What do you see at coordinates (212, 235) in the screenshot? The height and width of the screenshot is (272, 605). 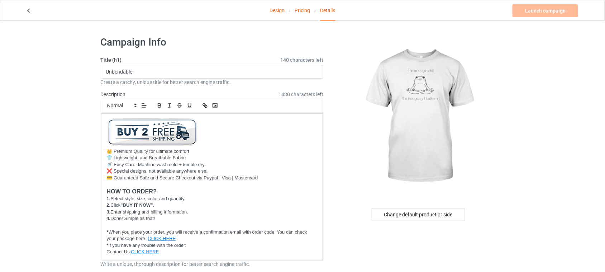 I see `p: When you place your order, you will receive a confirmation email with order code. You can check y...` at bounding box center [212, 235].